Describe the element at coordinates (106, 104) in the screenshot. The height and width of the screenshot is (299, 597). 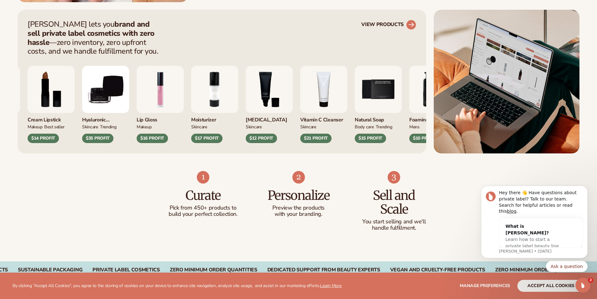
I see `div: 9 / 9` at that location.